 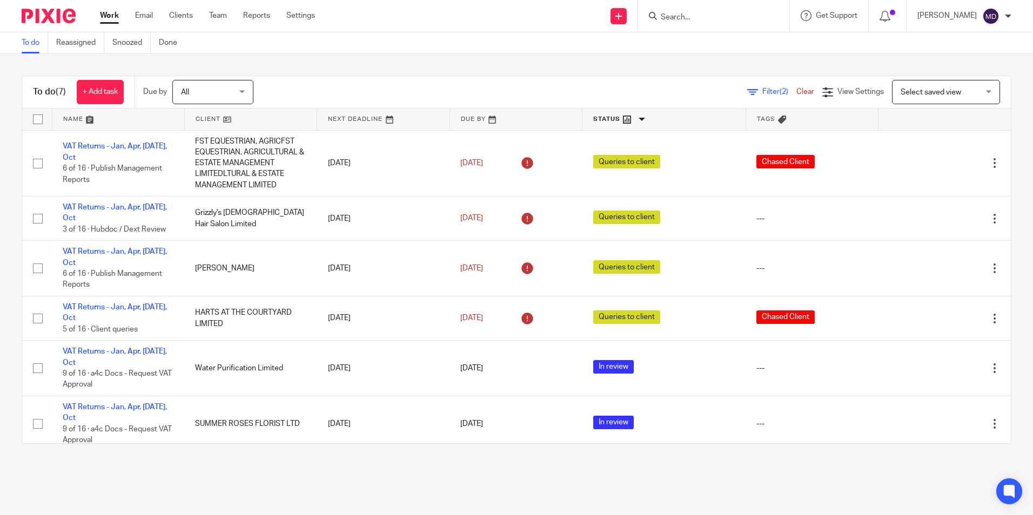 What do you see at coordinates (250, 163) in the screenshot?
I see `td: FST EQUESTRIAN, AGRICFST EQUESTRIAN, AGRICULTURAL & ESTATE MANAGEMENT LIMITEDLTURAL & ESTATE MANA...` at bounding box center [250, 163].